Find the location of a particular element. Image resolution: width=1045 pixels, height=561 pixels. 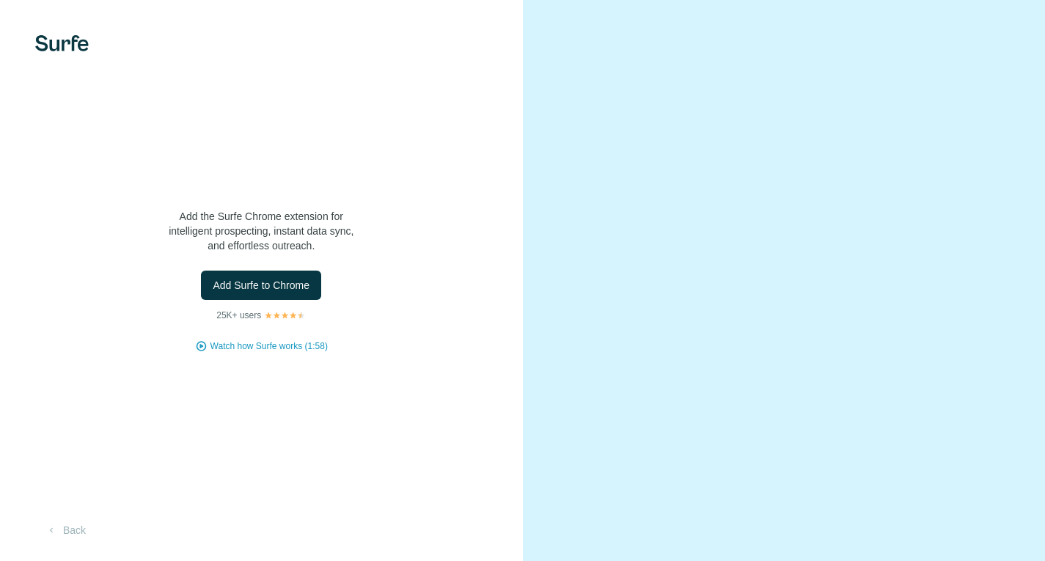

button: Add Surfe to Chrome is located at coordinates (261, 285).